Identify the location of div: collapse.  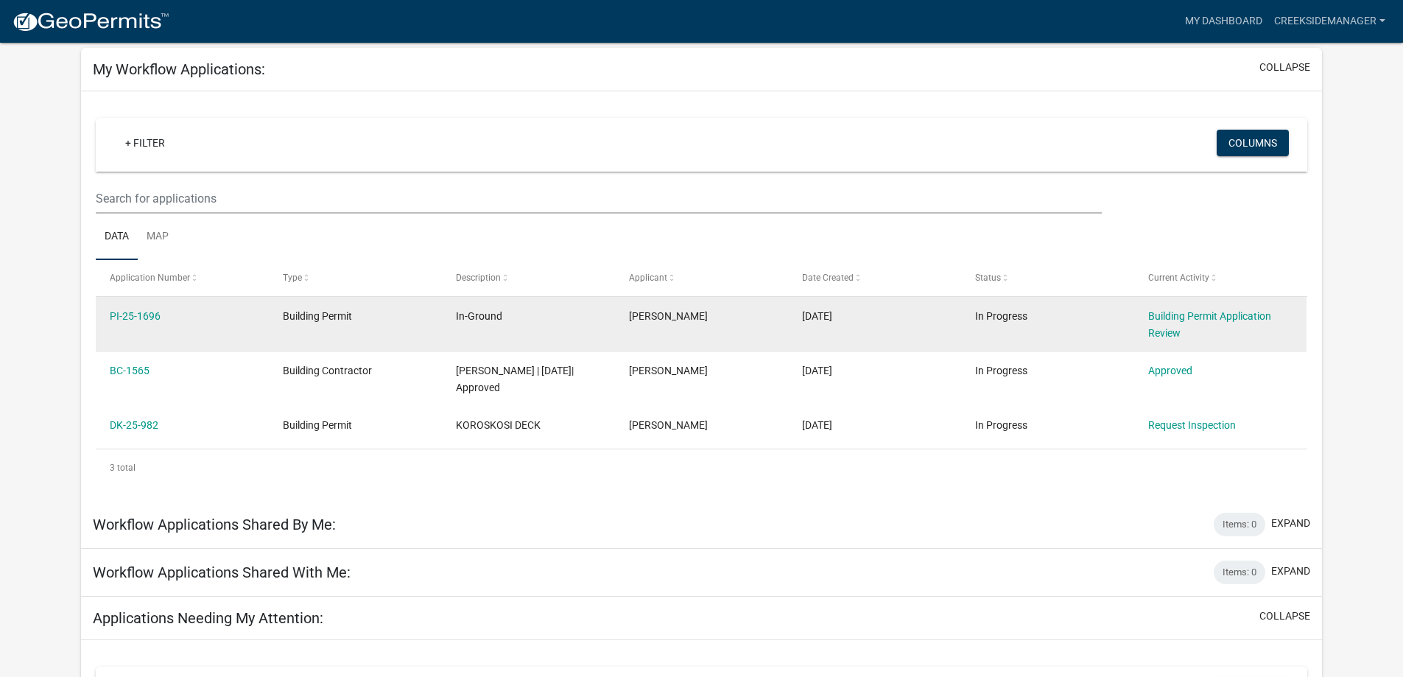
(701, 296).